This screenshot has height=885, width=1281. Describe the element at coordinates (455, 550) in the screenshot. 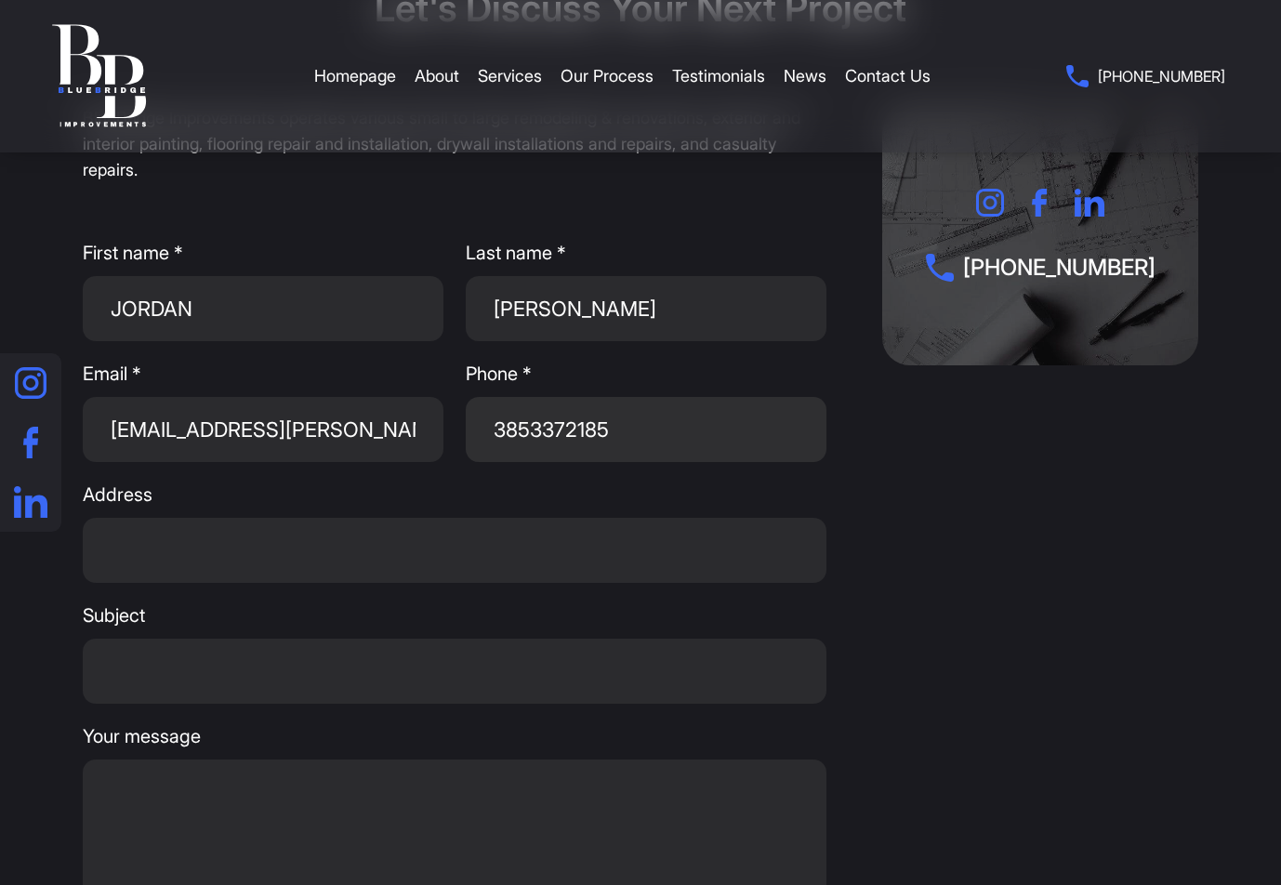

I see `input: Address` at that location.